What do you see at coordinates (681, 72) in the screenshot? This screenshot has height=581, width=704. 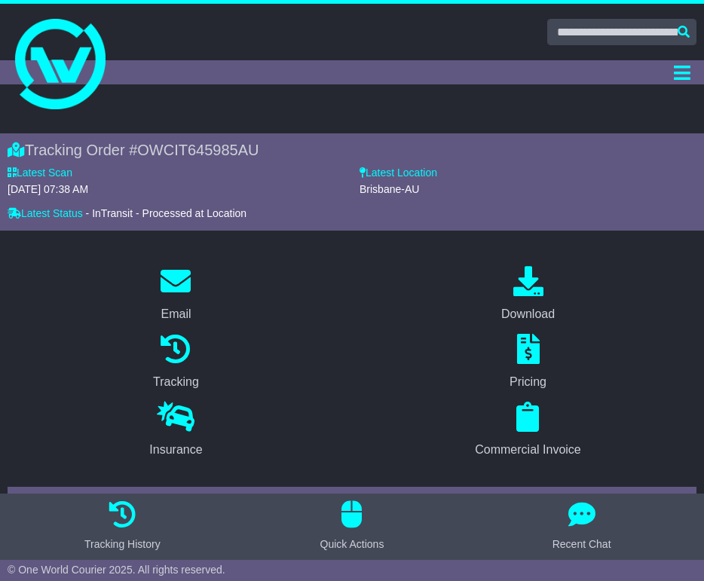 I see `button: Toggle navigation` at bounding box center [681, 72].